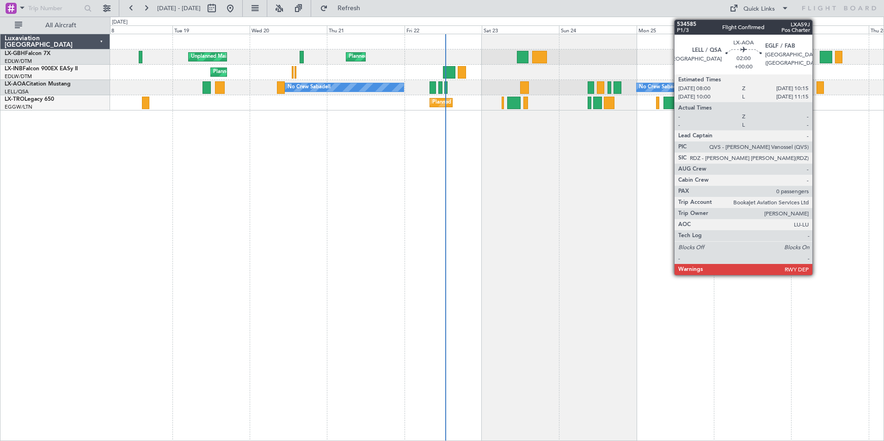  I want to click on div: Quick Links, so click(759, 9).